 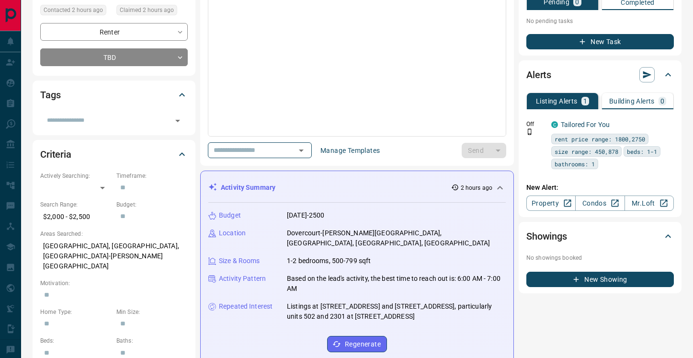 What do you see at coordinates (50, 95) in the screenshot?
I see `h2: Tags` at bounding box center [50, 95].